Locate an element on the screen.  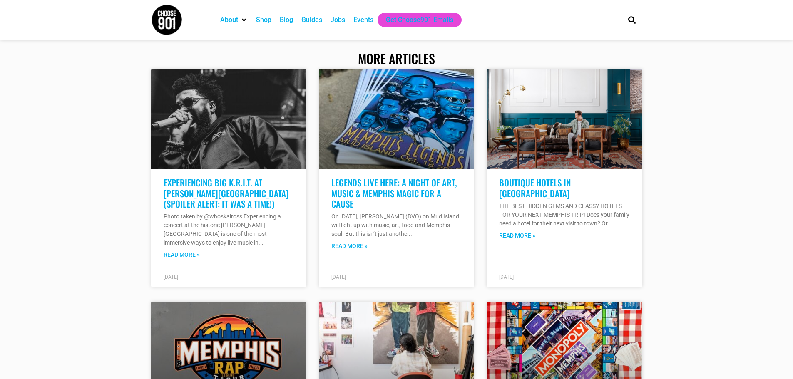
div: Search is located at coordinates (632, 20).